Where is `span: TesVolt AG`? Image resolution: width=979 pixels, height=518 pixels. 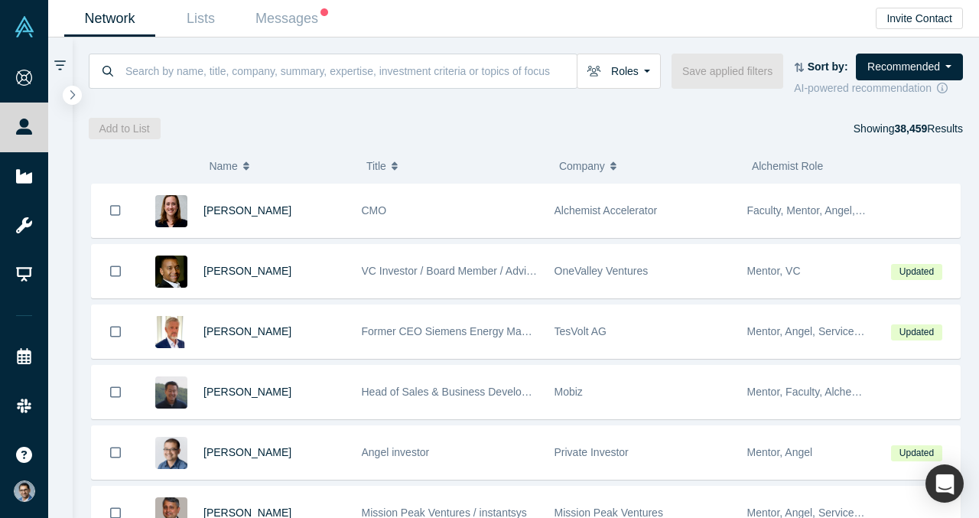 span: TesVolt AG is located at coordinates (581, 331).